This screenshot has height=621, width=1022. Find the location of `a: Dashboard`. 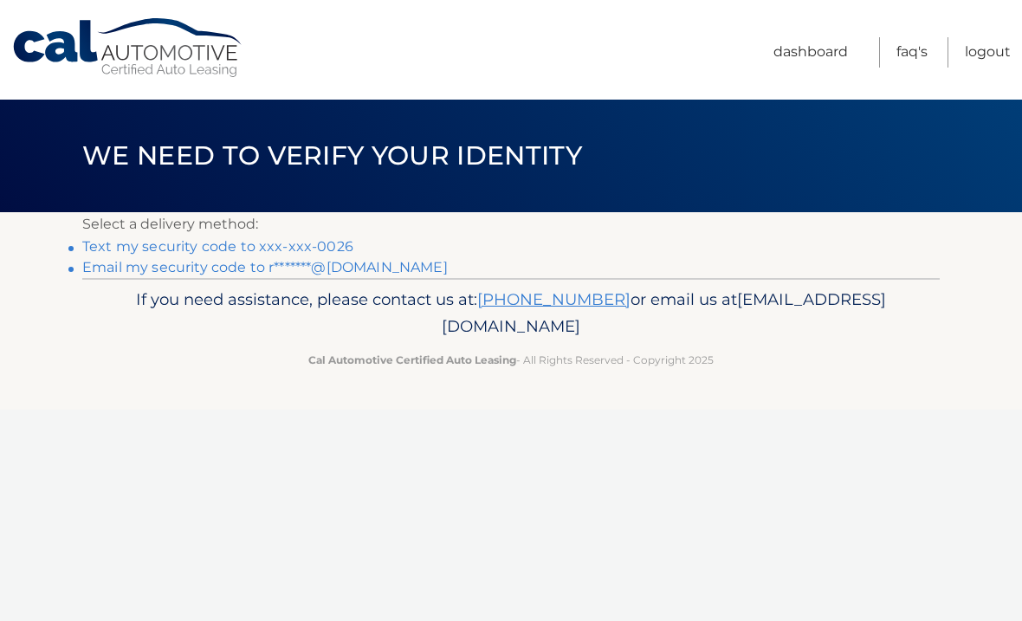

a: Dashboard is located at coordinates (811, 52).